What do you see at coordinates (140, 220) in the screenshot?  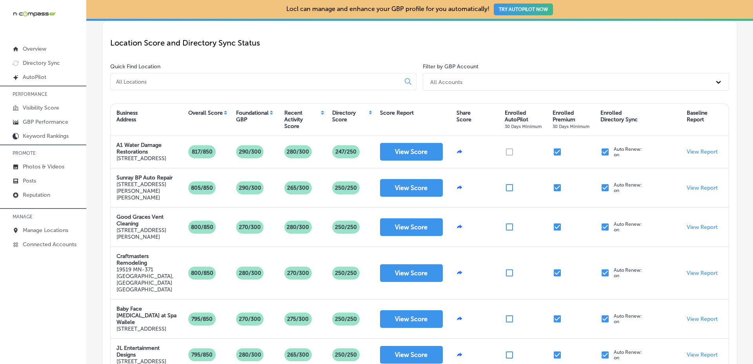 I see `strong: Good Graces Vent Cleaning` at bounding box center [140, 220].